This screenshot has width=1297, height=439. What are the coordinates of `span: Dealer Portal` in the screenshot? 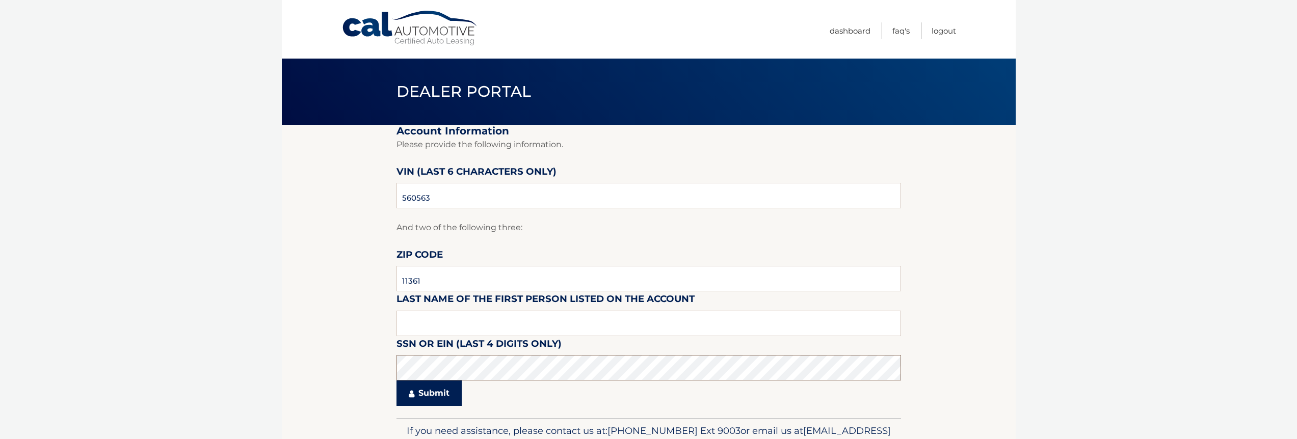 It's located at (464, 91).